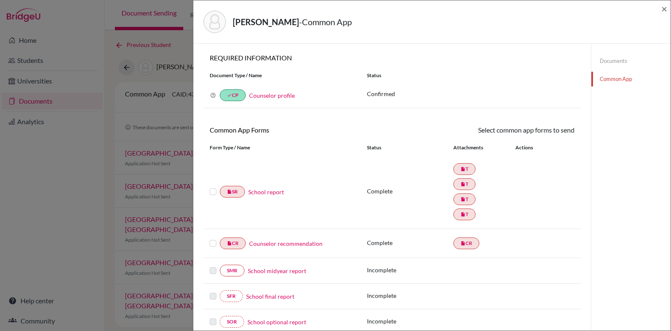 This screenshot has height=331, width=671. I want to click on a: SOR, so click(232, 322).